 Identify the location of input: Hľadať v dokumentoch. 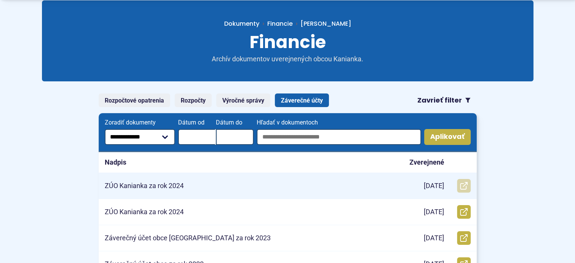
(339, 137).